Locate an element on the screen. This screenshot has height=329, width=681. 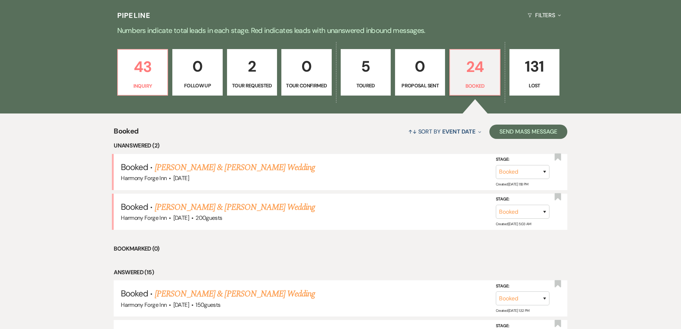
p: Inquiry is located at coordinates (143, 86).